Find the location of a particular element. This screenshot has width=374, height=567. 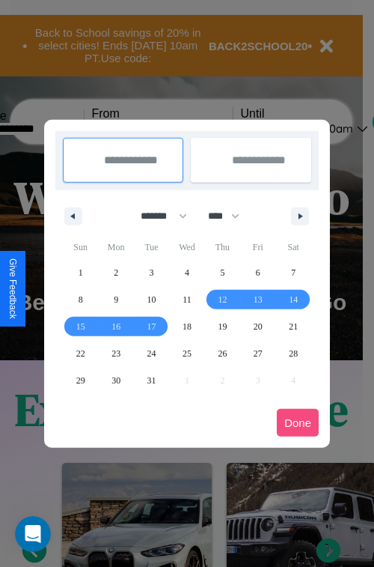

span: 29 is located at coordinates (81, 380).